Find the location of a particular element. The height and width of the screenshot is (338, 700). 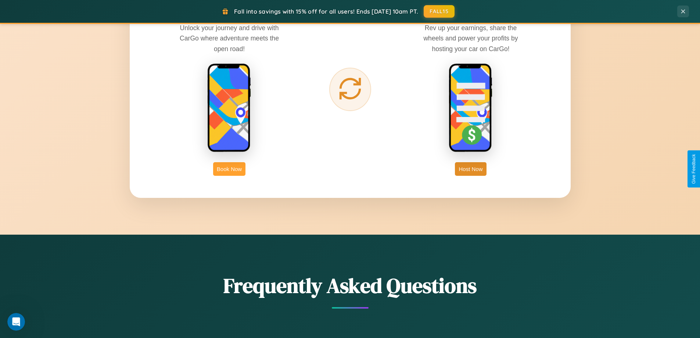

button: Book Now is located at coordinates (229, 169).